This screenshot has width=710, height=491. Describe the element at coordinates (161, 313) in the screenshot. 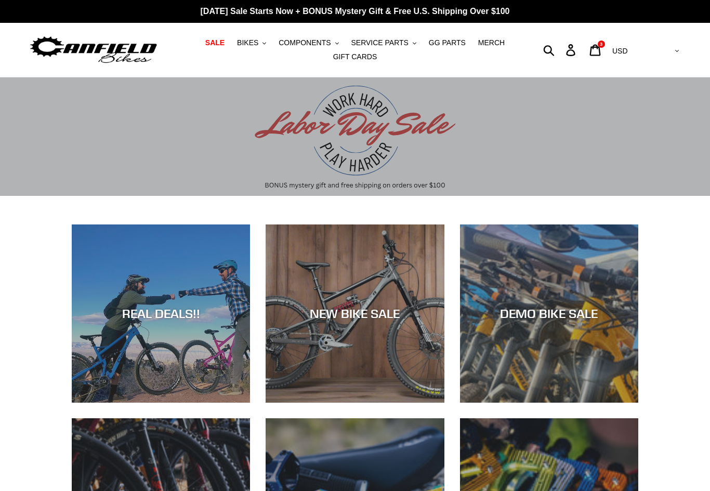

I see `a: REAL DEALS!!` at that location.